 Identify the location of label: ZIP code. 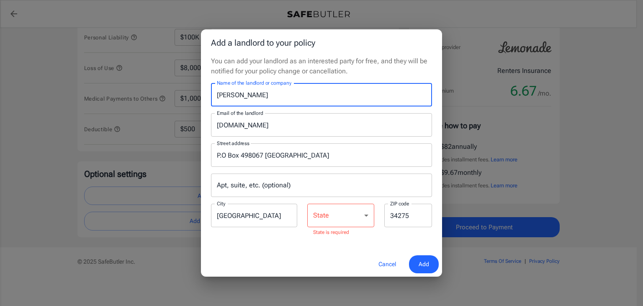
(400, 203).